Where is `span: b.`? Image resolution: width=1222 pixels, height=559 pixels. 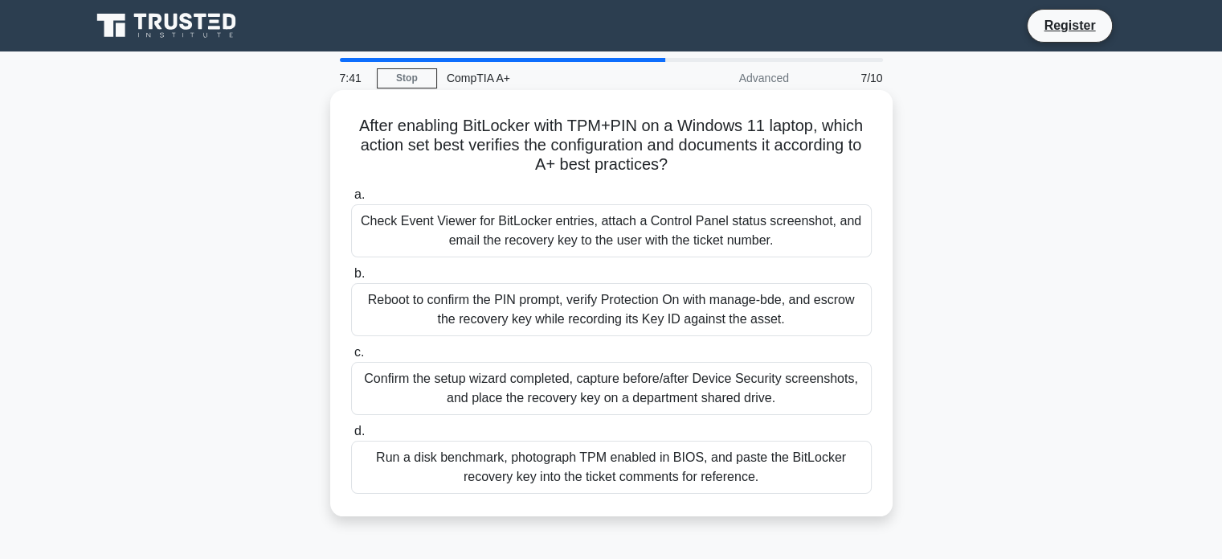 span: b. is located at coordinates (359, 272).